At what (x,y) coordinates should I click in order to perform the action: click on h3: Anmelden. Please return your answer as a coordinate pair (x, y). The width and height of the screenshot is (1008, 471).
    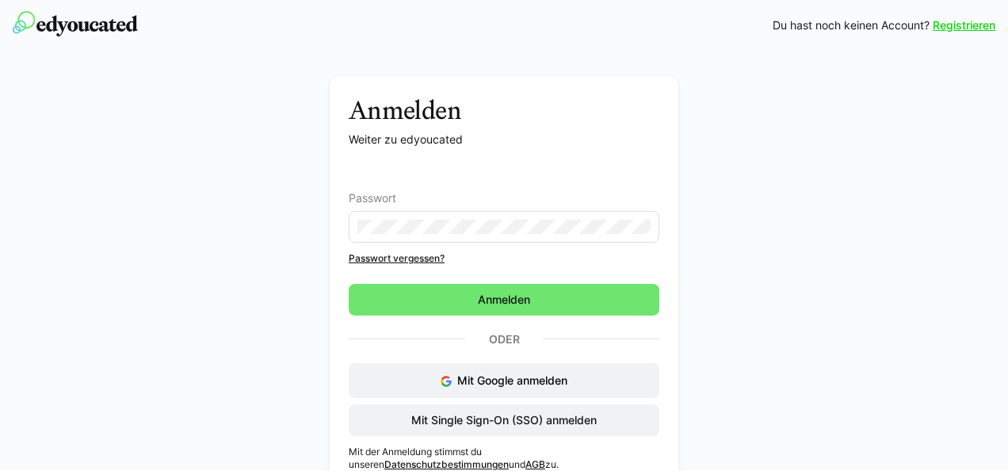
    Looking at the image, I should click on (504, 110).